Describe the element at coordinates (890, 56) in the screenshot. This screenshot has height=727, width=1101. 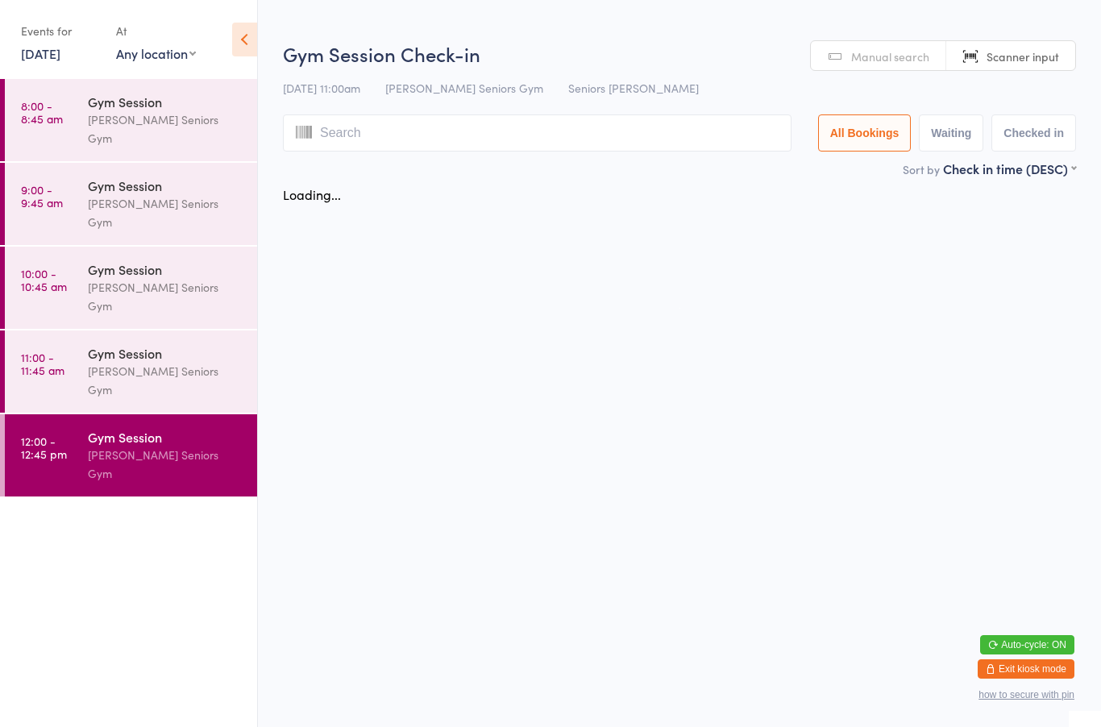
I see `span: Manual search` at that location.